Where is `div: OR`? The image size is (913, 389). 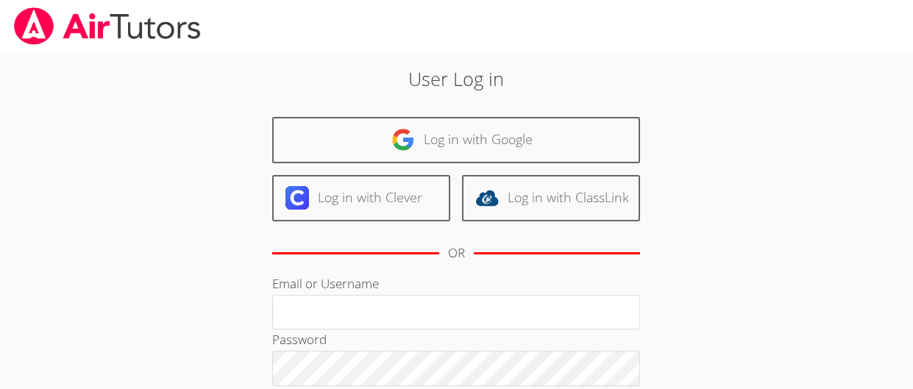 div: OR is located at coordinates (456, 253).